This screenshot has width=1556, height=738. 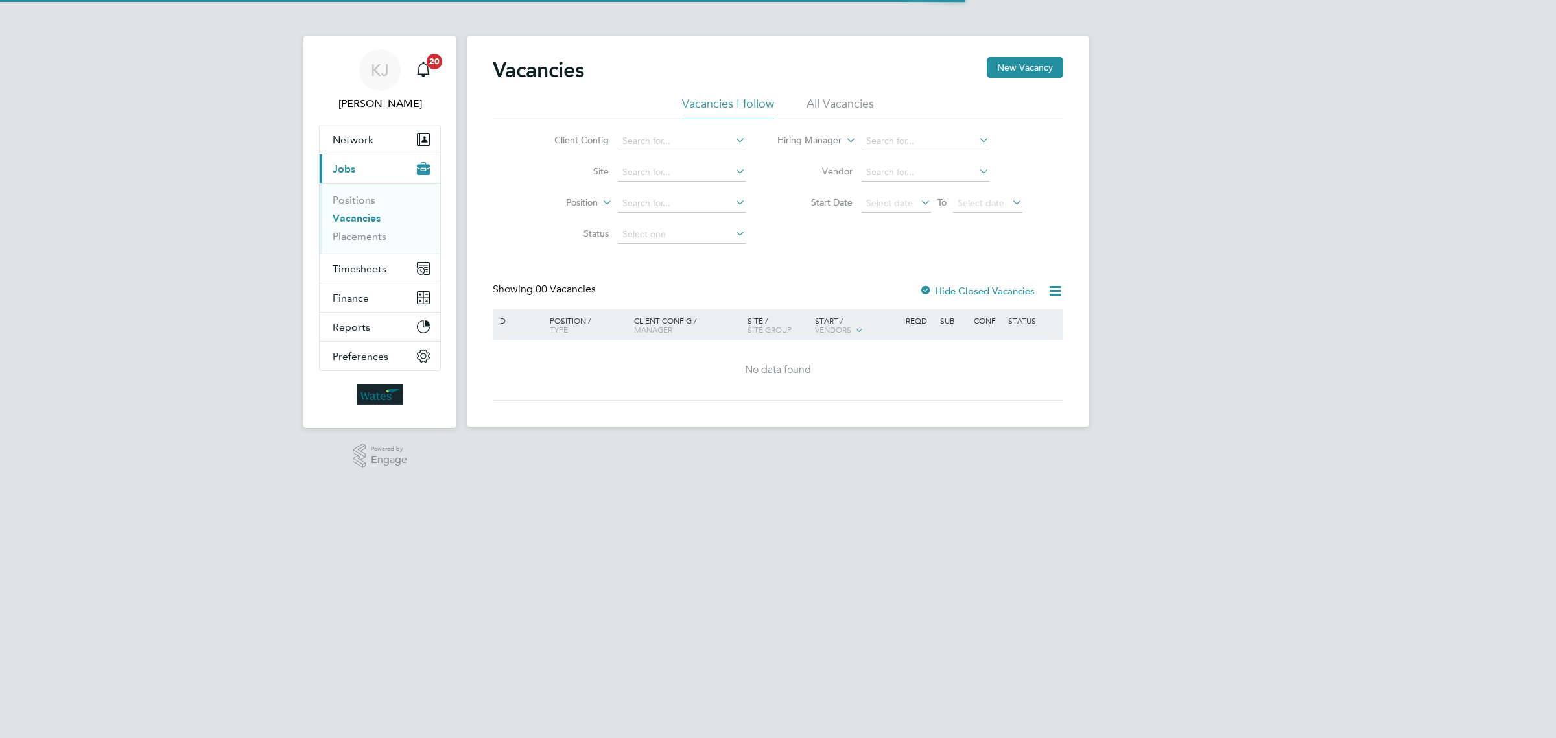 I want to click on span: Engage, so click(x=389, y=460).